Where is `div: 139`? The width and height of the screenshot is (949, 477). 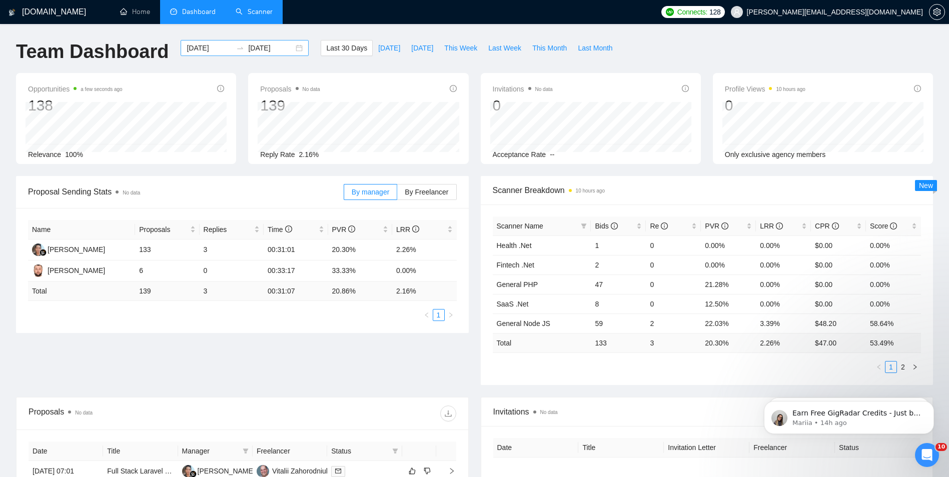 div: 139 is located at coordinates (290, 106).